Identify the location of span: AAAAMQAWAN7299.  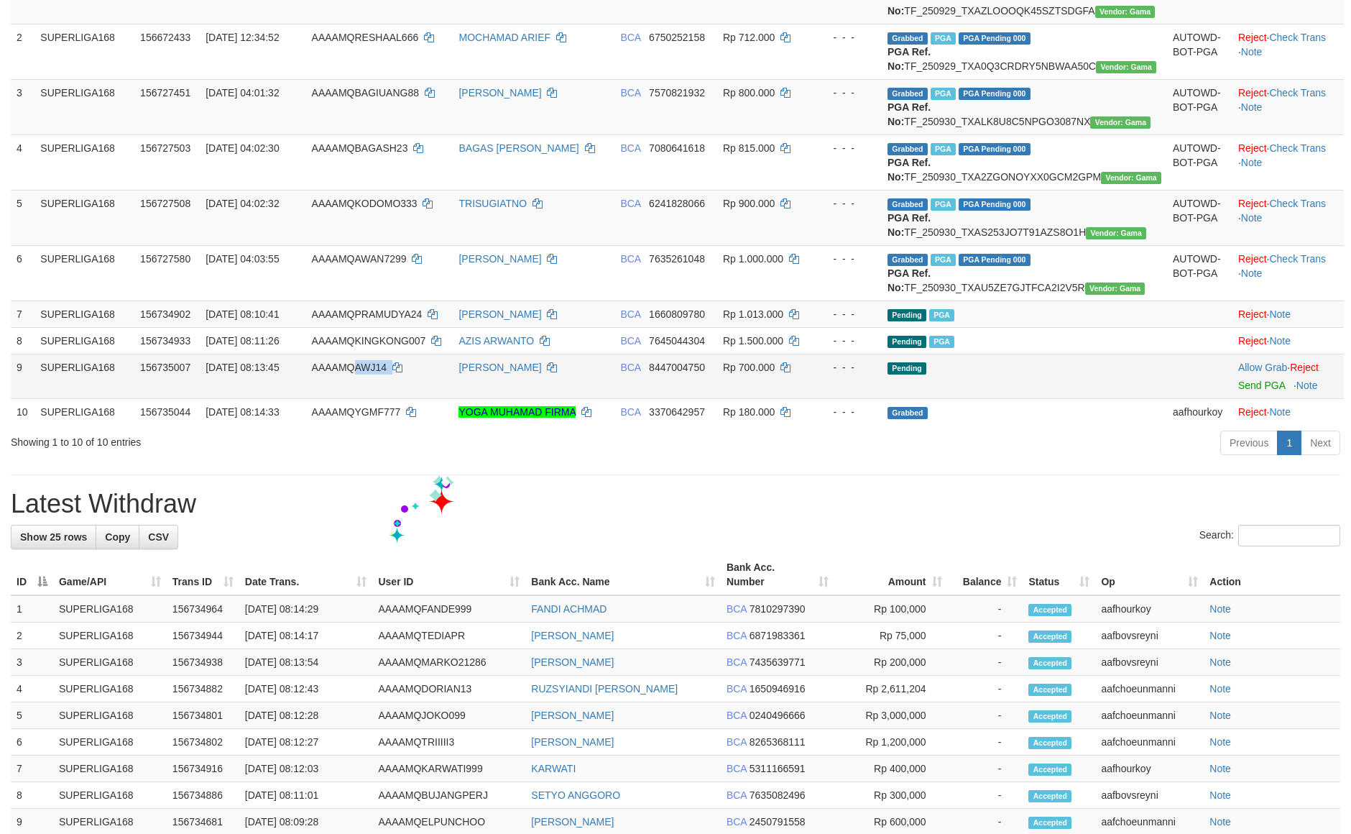
(359, 259).